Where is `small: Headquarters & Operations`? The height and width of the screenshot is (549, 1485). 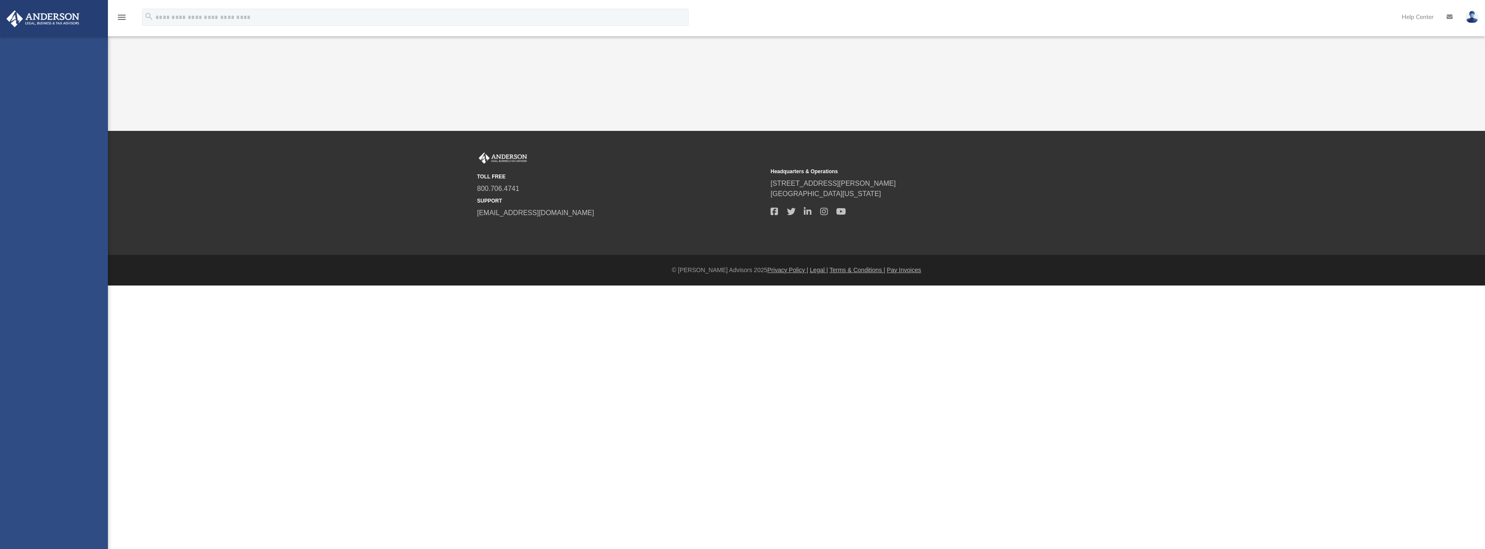
small: Headquarters & Operations is located at coordinates (914, 171).